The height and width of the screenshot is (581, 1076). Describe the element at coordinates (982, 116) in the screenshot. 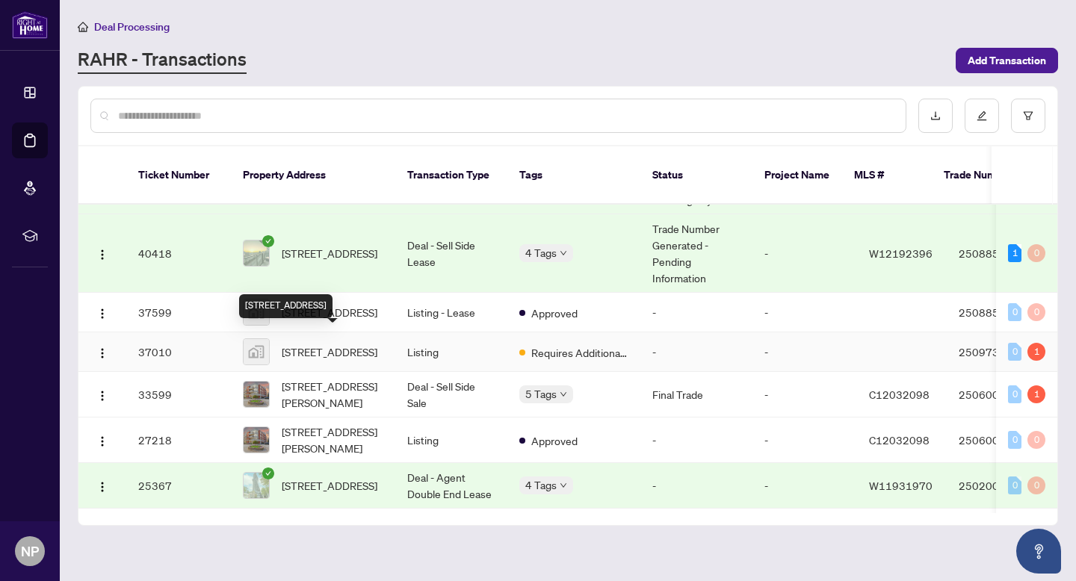

I see `span: edit` at that location.